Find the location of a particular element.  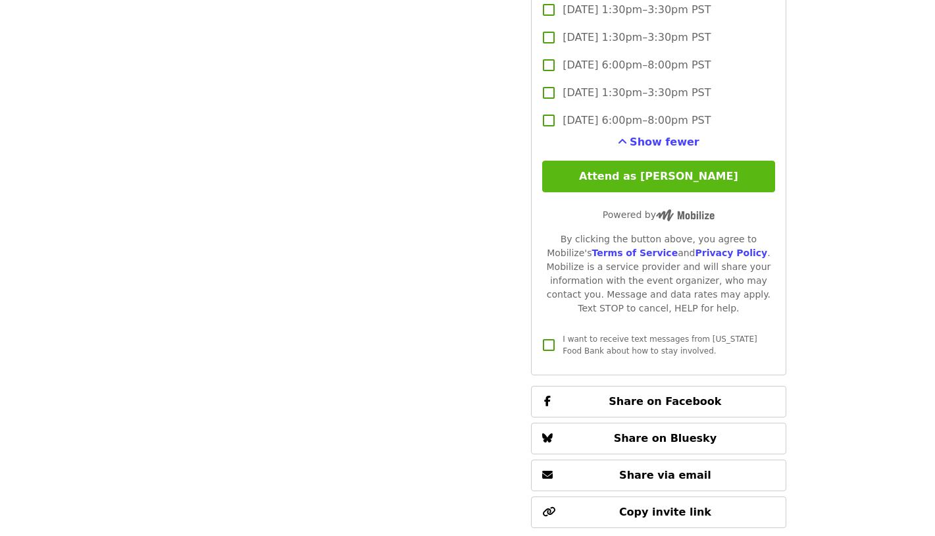

a: Privacy Policy is located at coordinates (731, 253).